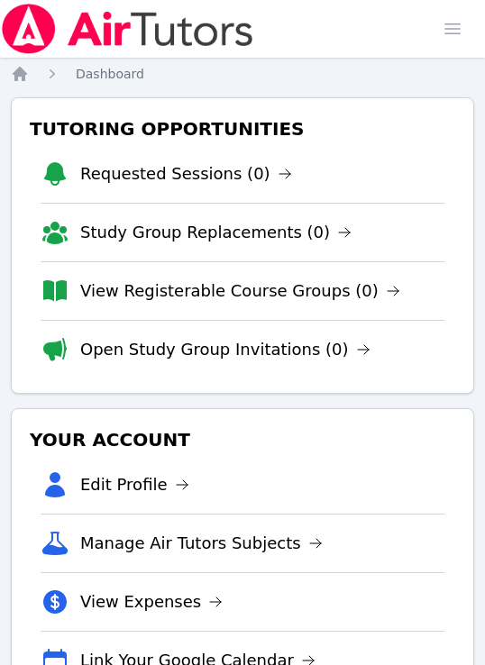  What do you see at coordinates (240, 291) in the screenshot?
I see `a: View Registerable Course Groups (0)` at bounding box center [240, 291].